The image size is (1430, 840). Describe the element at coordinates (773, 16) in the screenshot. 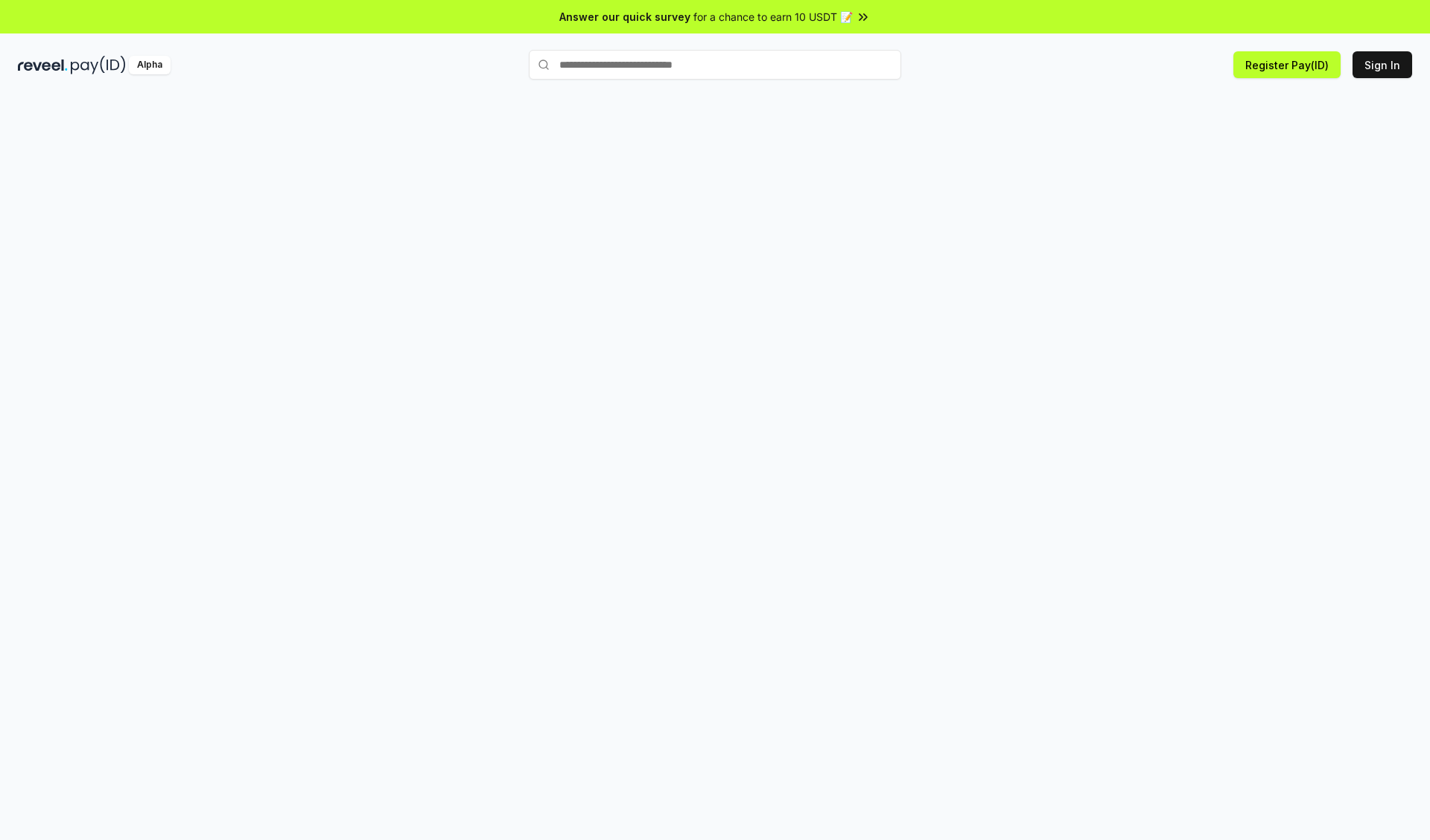

I see `span: for a chance to earn 10 USDT 📝` at that location.